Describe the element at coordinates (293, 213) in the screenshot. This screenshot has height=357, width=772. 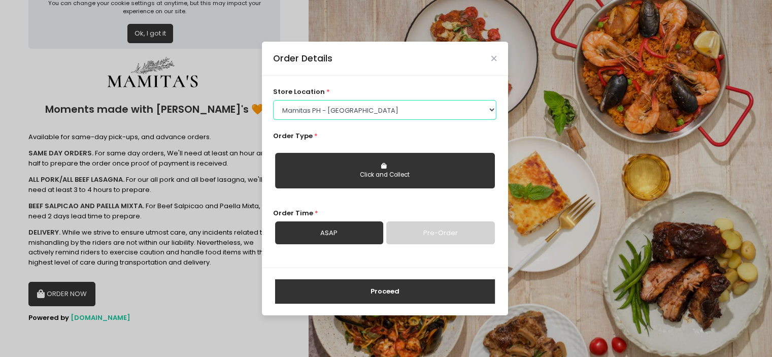
I see `span: Order Time` at that location.